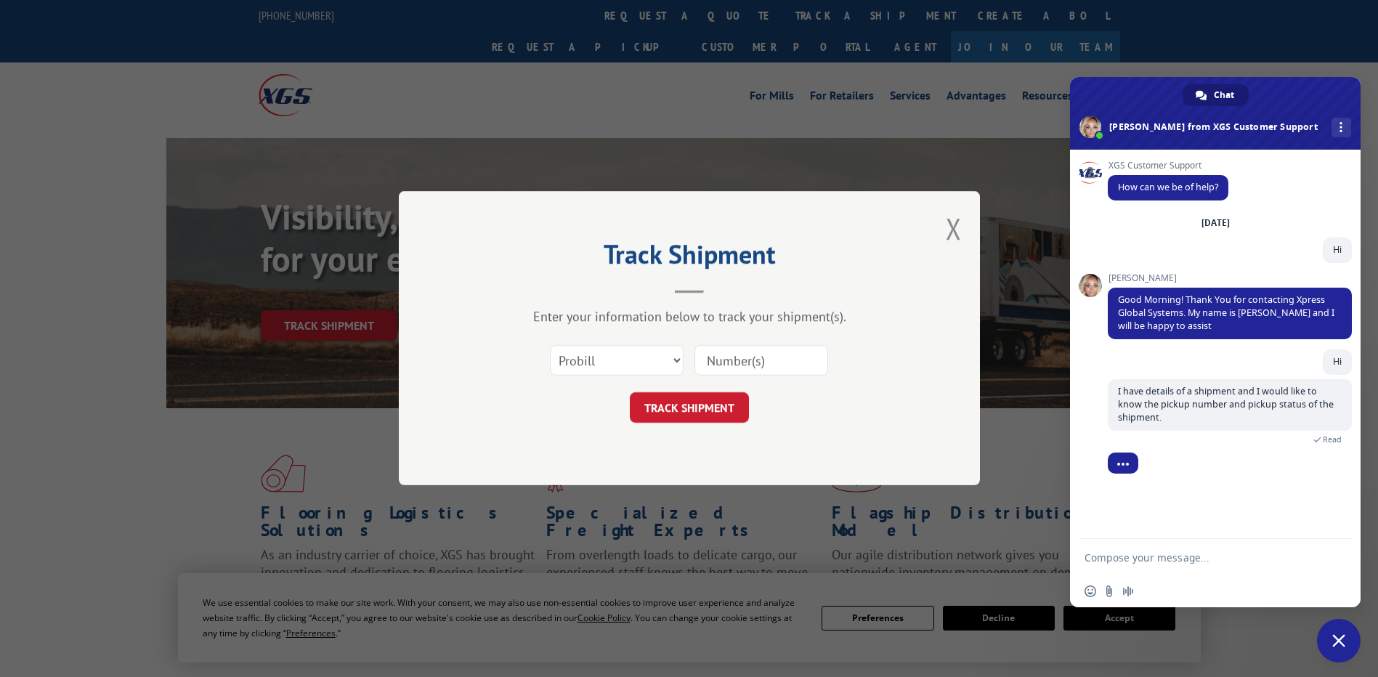  What do you see at coordinates (1168, 187) in the screenshot?
I see `span: How can we be of help?` at bounding box center [1168, 187].